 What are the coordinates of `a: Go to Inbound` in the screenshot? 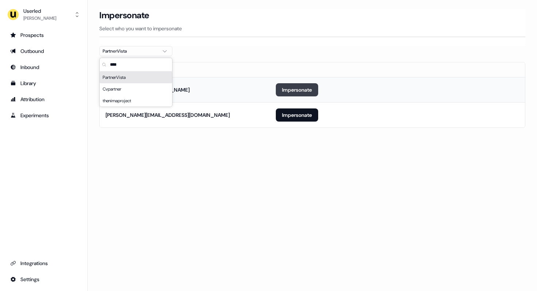 It's located at (43, 67).